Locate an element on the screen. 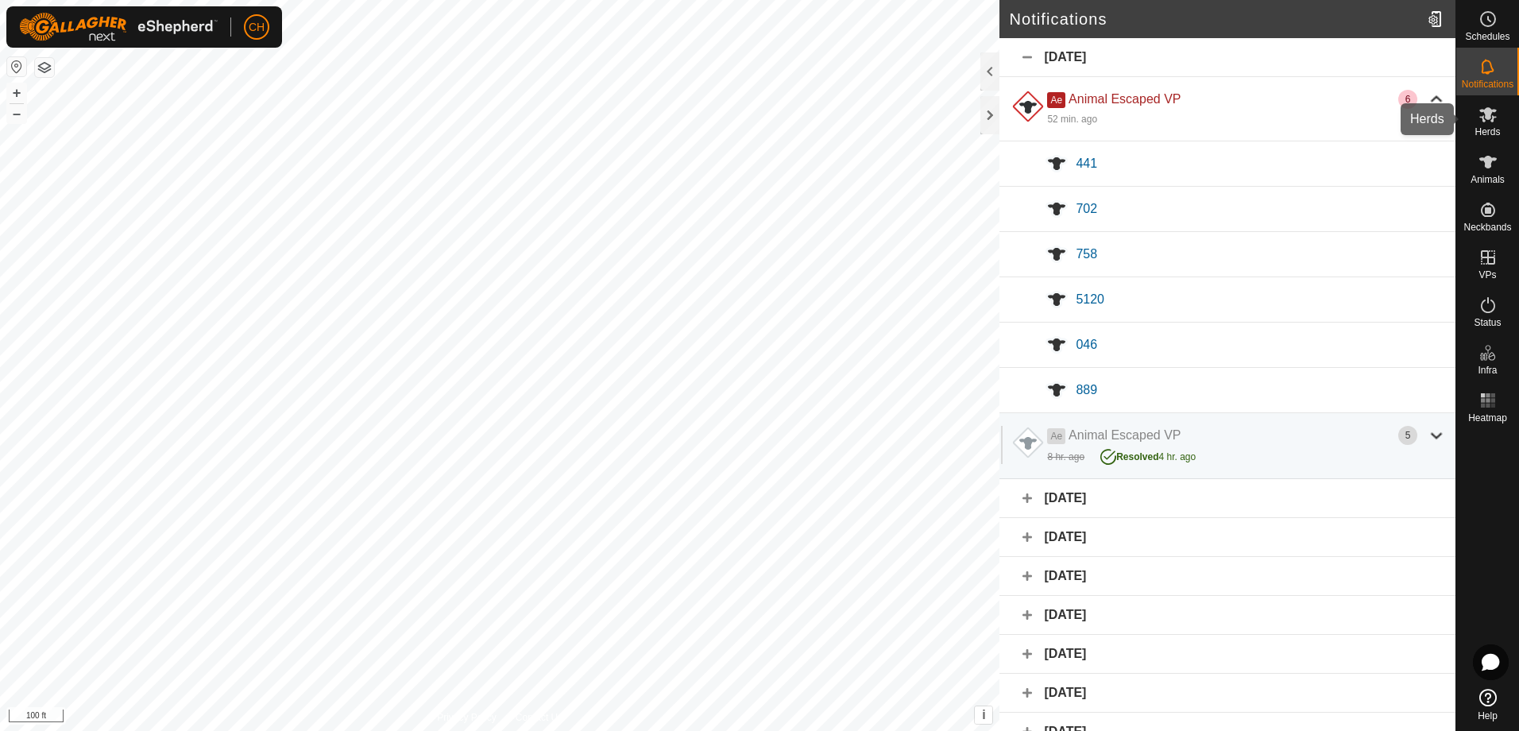  span: i is located at coordinates (984, 714).